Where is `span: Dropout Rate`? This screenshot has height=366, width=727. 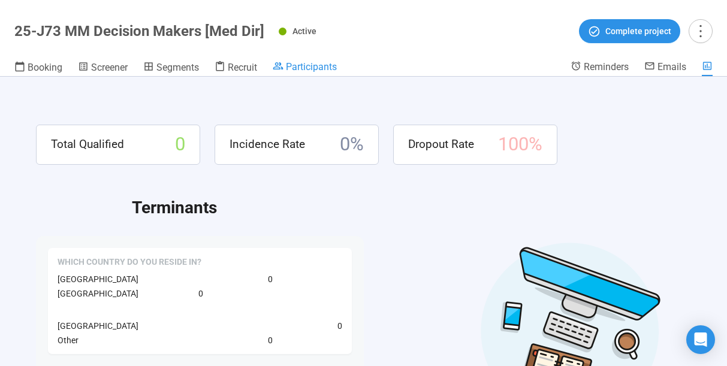
span: Dropout Rate is located at coordinates (441, 144).